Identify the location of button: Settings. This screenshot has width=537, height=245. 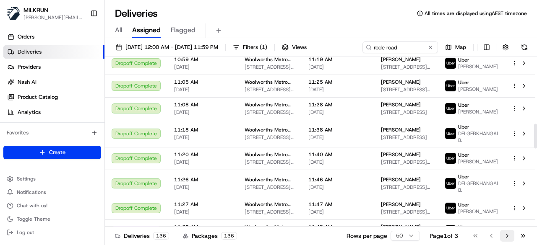
(52, 179).